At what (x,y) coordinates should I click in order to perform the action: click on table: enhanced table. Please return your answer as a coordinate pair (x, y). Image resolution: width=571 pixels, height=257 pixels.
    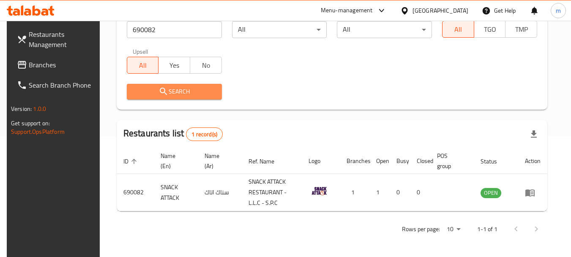
    Looking at the image, I should click on (332, 179).